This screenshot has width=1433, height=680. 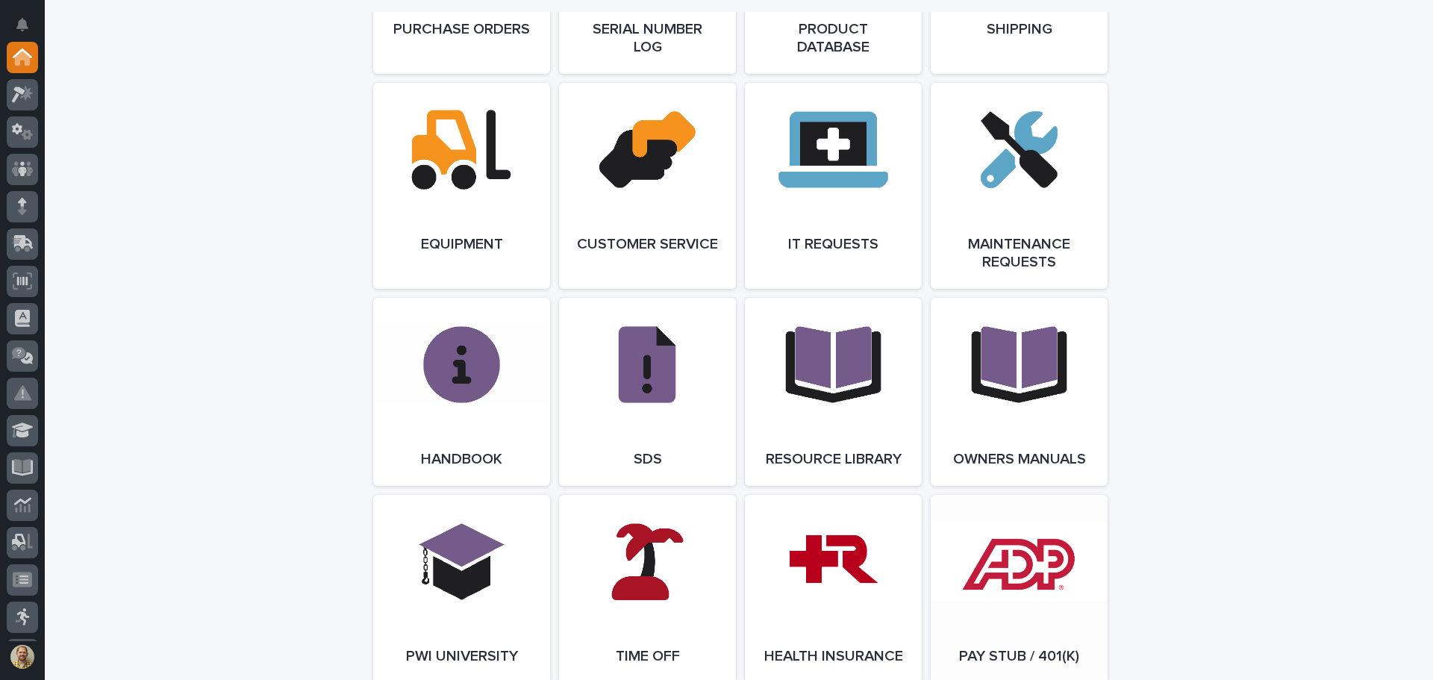 I want to click on button: Notifications, so click(x=22, y=25).